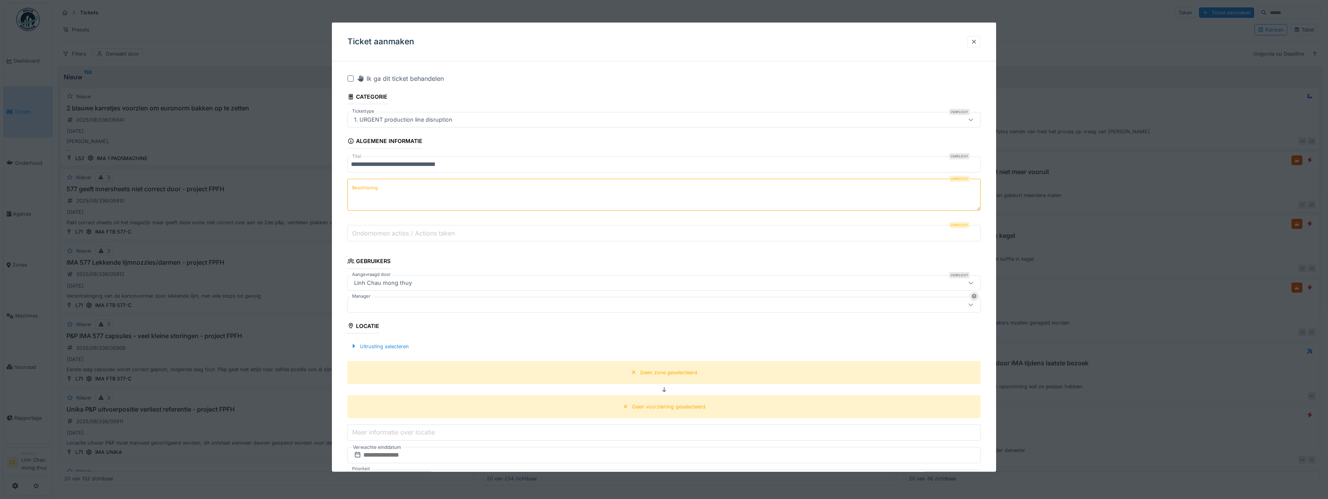 The image size is (1328, 499). What do you see at coordinates (363, 111) in the screenshot?
I see `label: Tickettype` at bounding box center [363, 111].